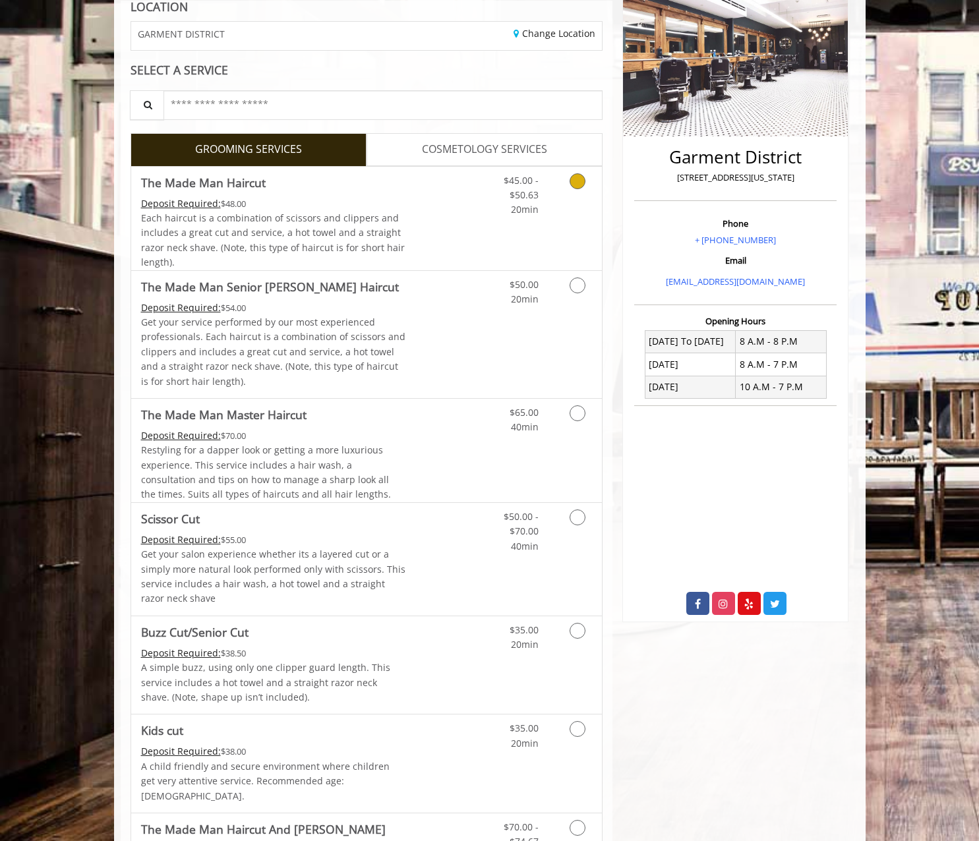 This screenshot has width=979, height=841. What do you see at coordinates (524, 284) in the screenshot?
I see `span: $50.00` at bounding box center [524, 284].